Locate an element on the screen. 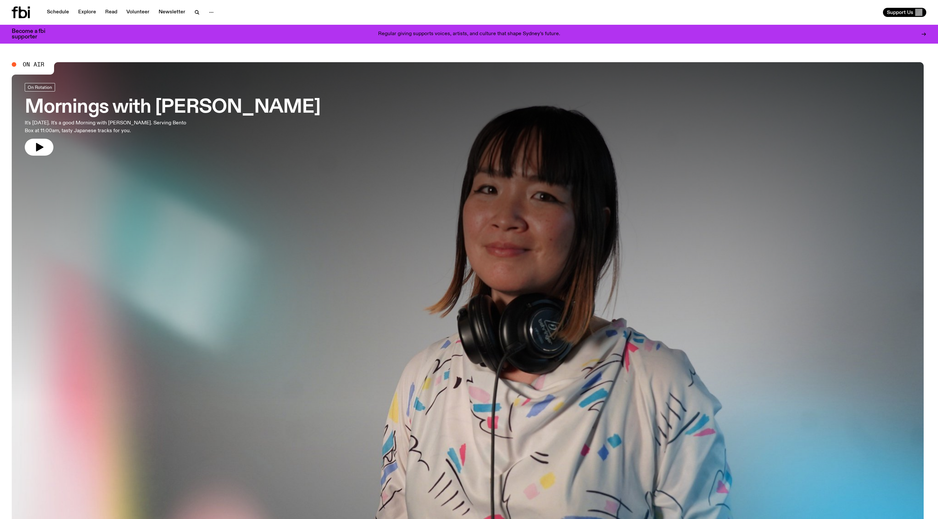 This screenshot has height=519, width=938. span: Support Us is located at coordinates (900, 12).